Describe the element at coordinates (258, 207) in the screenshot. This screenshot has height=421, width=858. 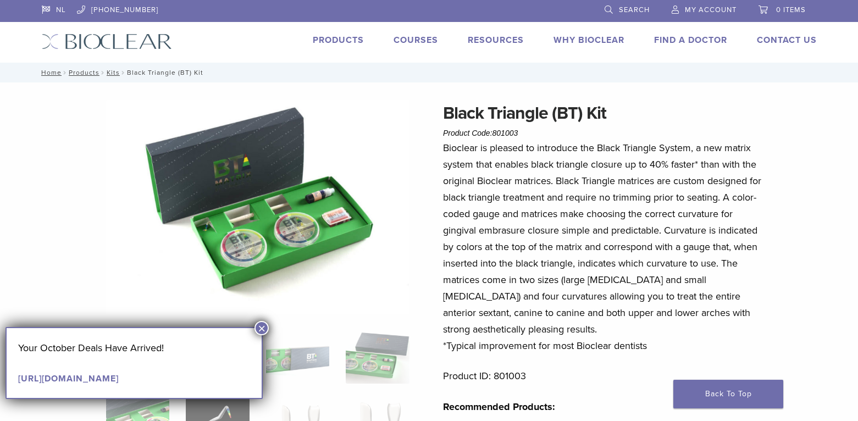
I see `img: Intro Black Triangle Kit-6 - Copy` at that location.